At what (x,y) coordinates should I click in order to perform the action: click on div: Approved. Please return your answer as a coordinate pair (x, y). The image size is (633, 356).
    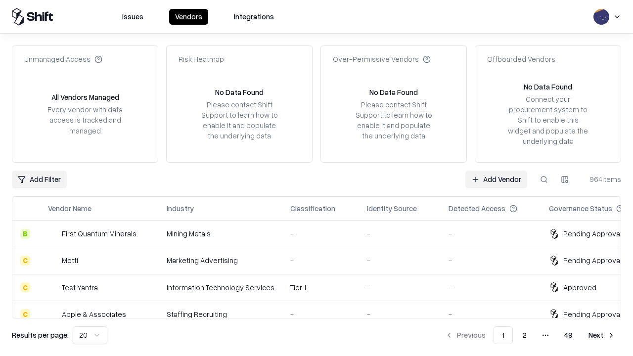
    Looking at the image, I should click on (580, 287).